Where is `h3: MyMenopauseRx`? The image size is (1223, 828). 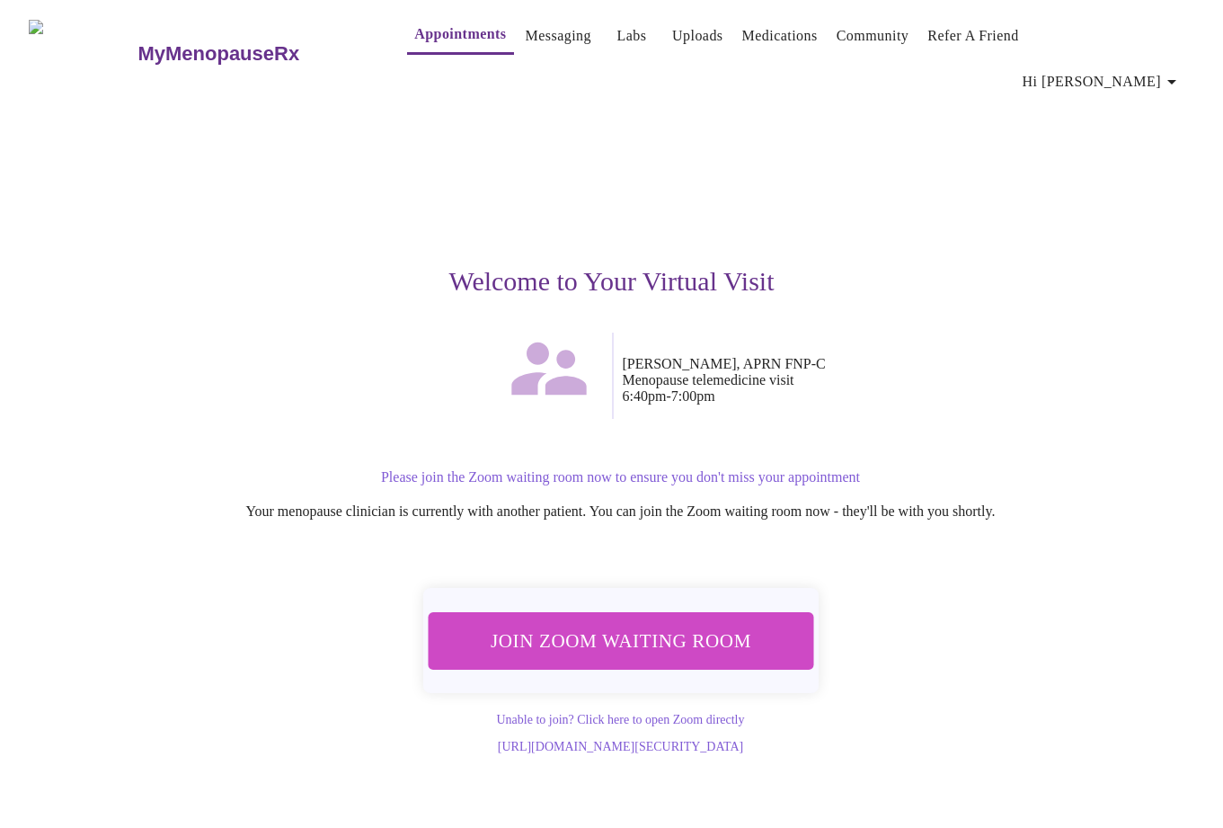 h3: MyMenopauseRx is located at coordinates (218, 54).